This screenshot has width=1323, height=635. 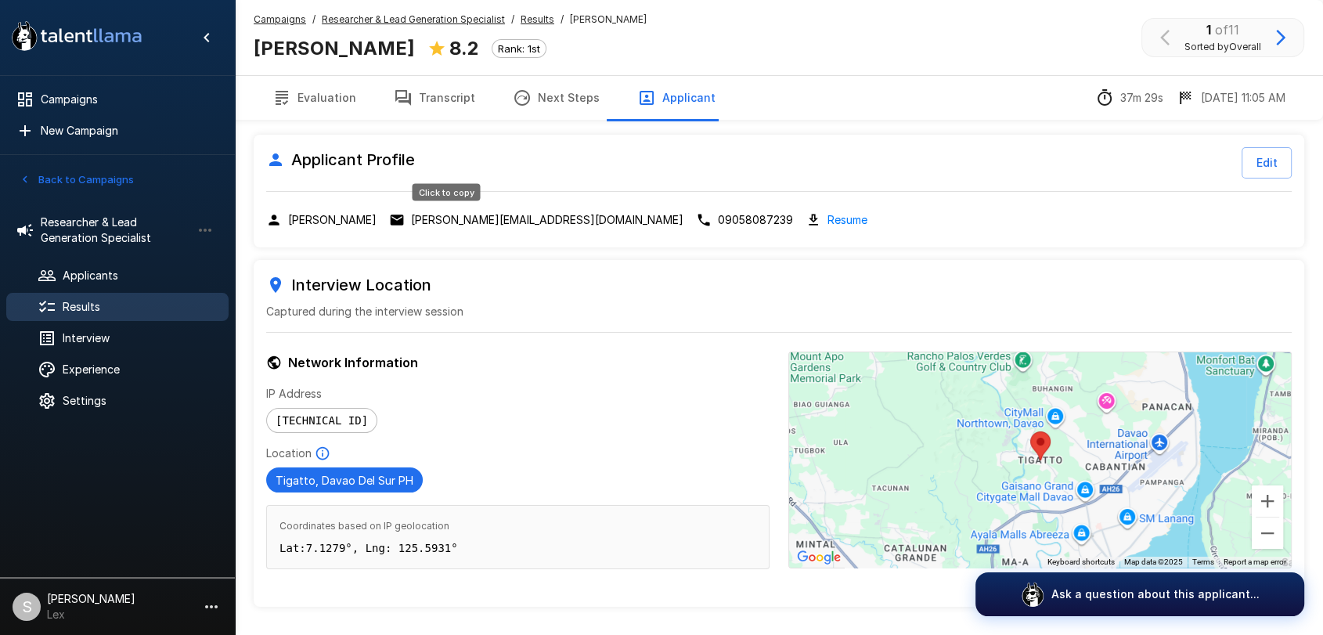 What do you see at coordinates (1081, 562) in the screenshot?
I see `button: Keyboard shortcuts` at bounding box center [1081, 562].